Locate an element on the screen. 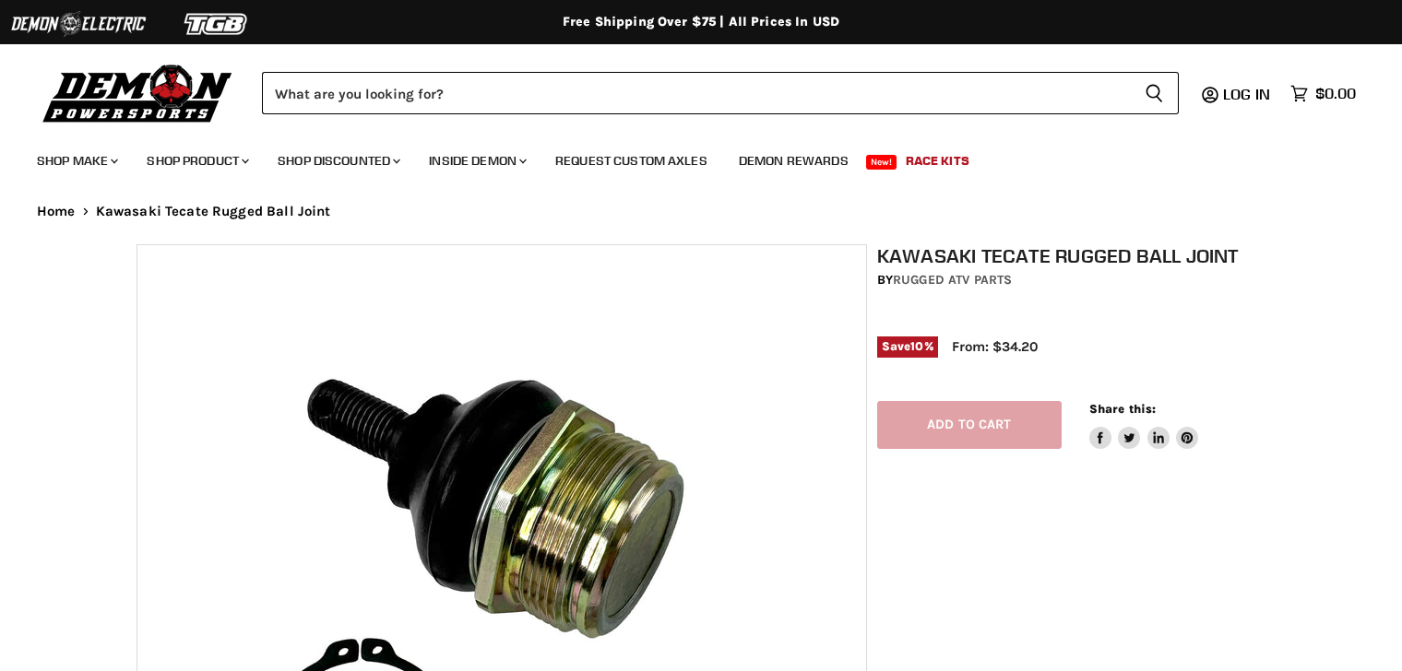 The image size is (1402, 671). aside: Share this: is located at coordinates (1144, 425).